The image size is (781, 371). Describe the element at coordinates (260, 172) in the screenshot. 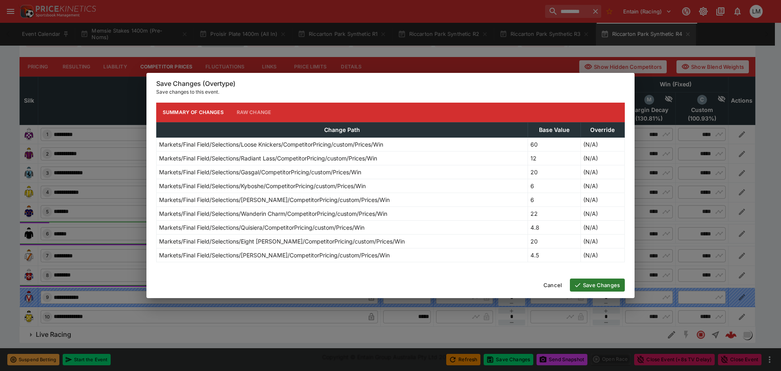

I see `p: Markets/Final Field/Selections/Gasgal/CompetitorPricing/custom/Prices/Win` at that location.